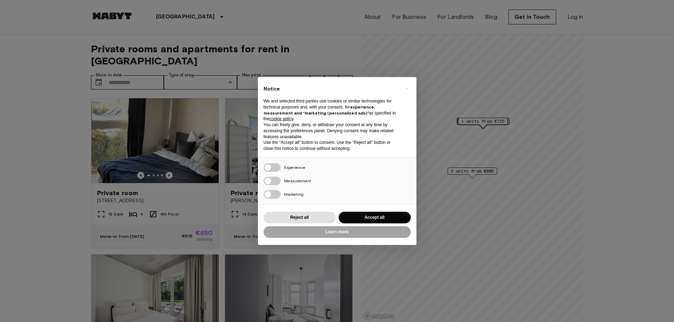  Describe the element at coordinates (331, 146) in the screenshot. I see `p: Use the “Accept all” button to consent. Use the “Reject all” button or close this notice to conti...` at that location.